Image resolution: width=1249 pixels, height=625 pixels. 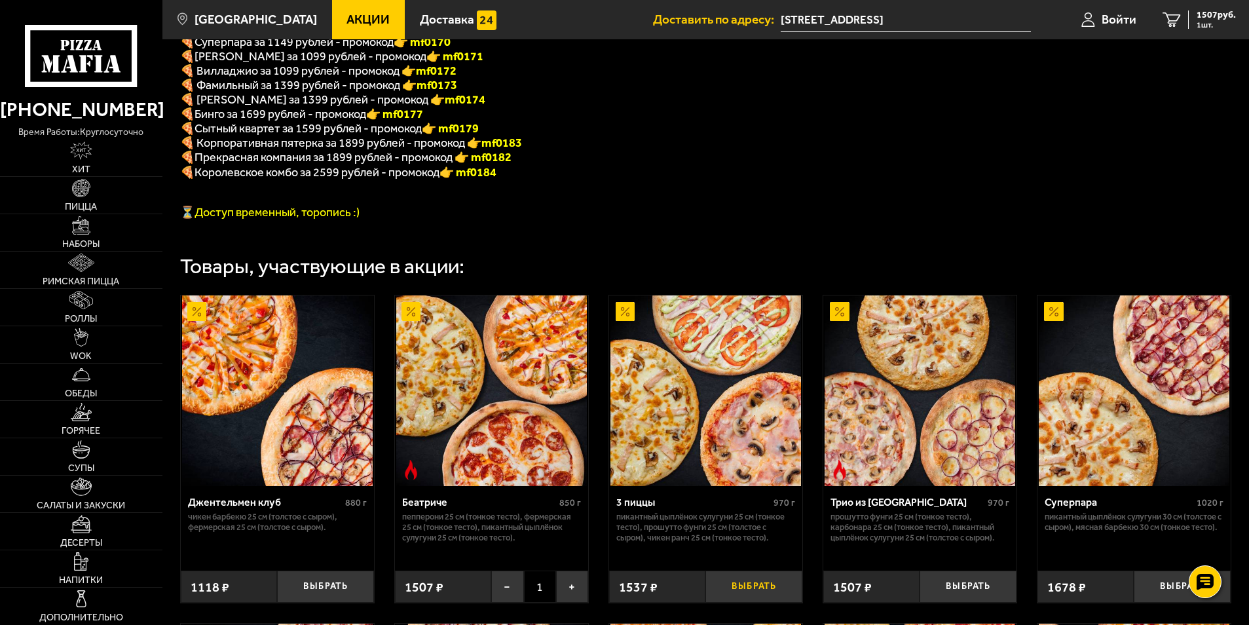 What do you see at coordinates (81, 394) in the screenshot?
I see `span: Обеды` at bounding box center [81, 394].